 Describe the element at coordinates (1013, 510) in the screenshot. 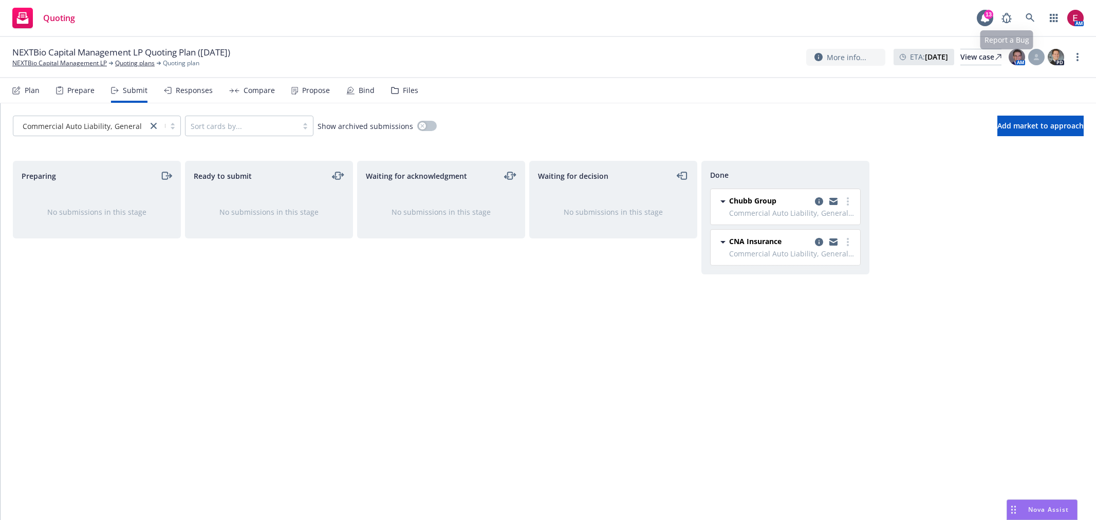

I see `div: Drag to move` at that location.